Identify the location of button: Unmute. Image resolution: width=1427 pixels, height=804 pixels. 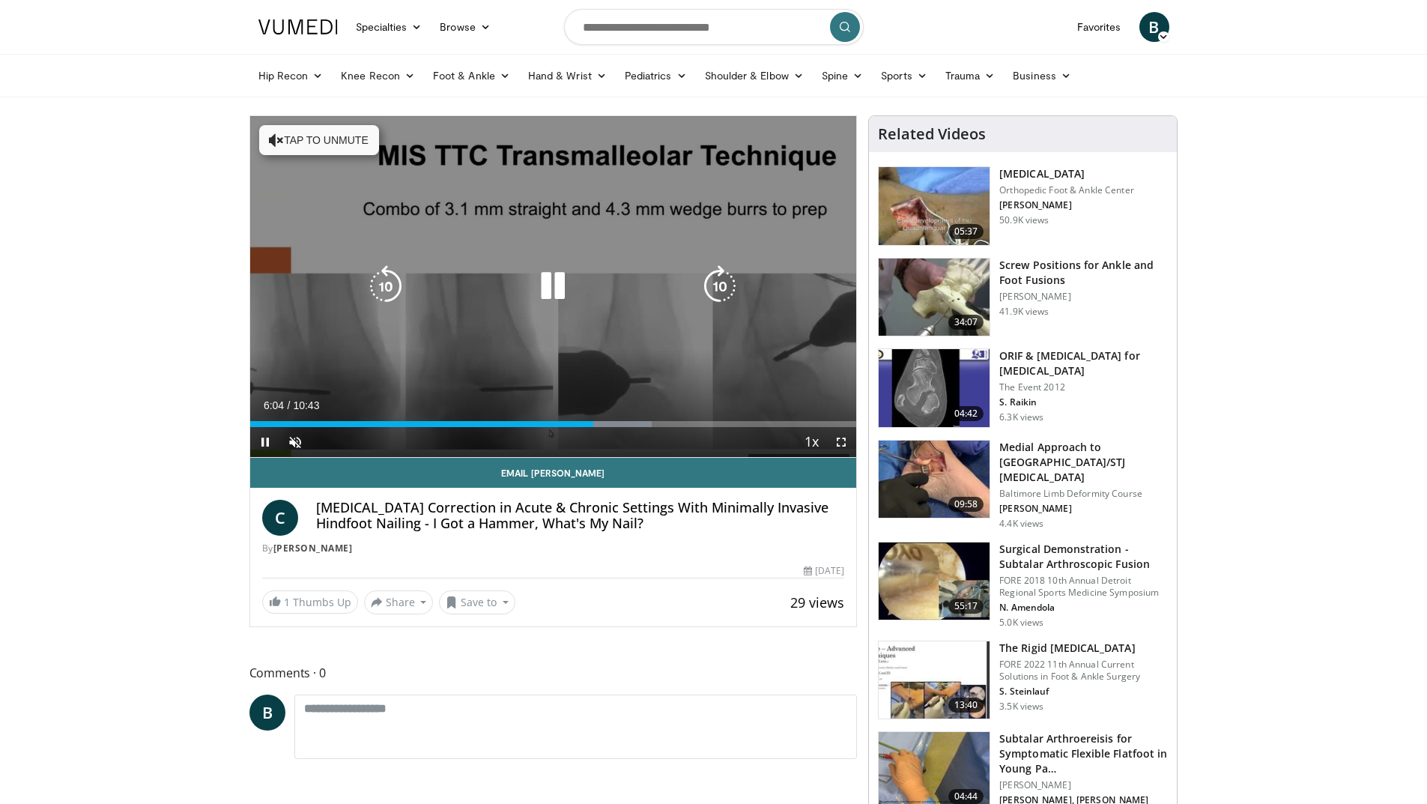
(295, 442).